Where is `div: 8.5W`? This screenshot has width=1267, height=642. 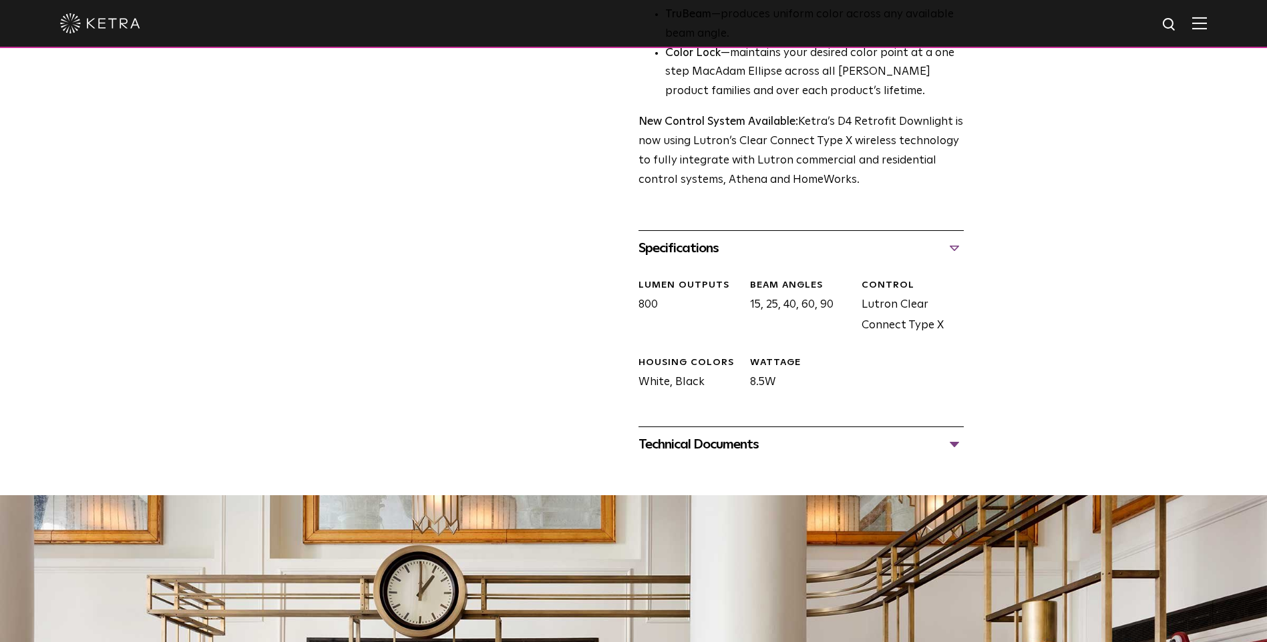 div: 8.5W is located at coordinates (795, 375).